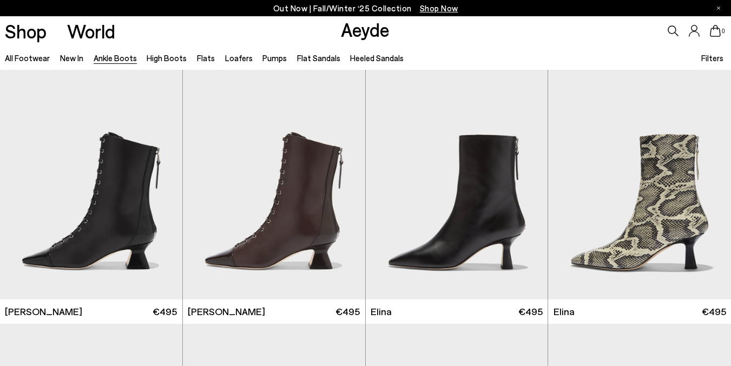 The height and width of the screenshot is (366, 731). What do you see at coordinates (239, 58) in the screenshot?
I see `a: Loafers` at bounding box center [239, 58].